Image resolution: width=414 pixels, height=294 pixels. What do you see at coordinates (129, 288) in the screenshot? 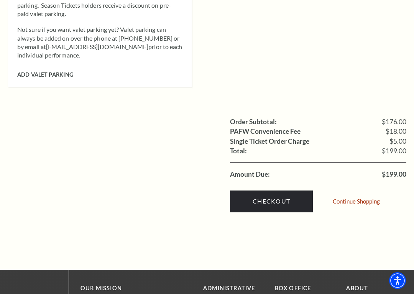
I see `p: OUR MISSION` at bounding box center [129, 288].